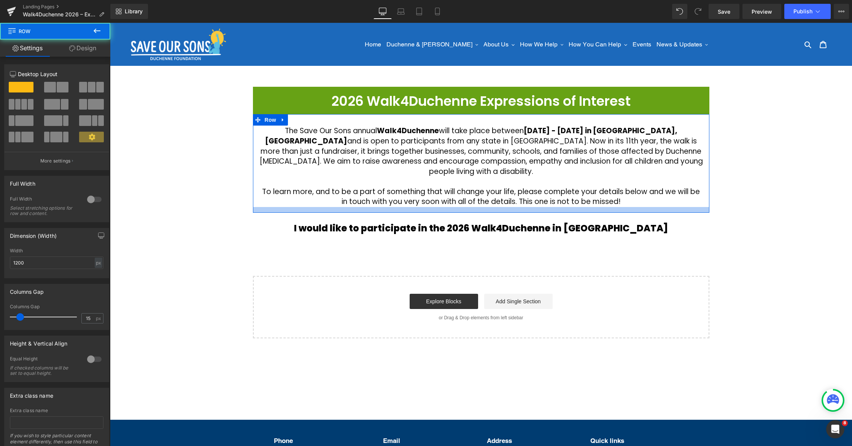  What do you see at coordinates (382, 11) in the screenshot?
I see `a: Desktop` at bounding box center [382, 11].